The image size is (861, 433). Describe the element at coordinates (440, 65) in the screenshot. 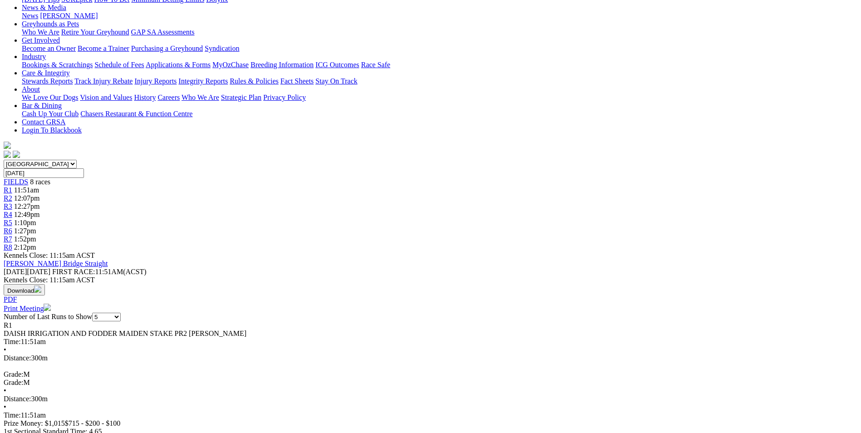

I see `div: Industry` at that location.